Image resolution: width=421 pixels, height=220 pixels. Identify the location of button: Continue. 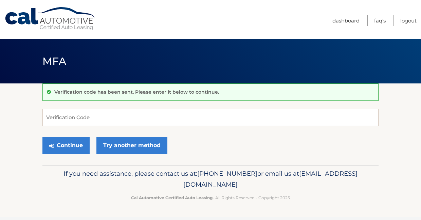
(66, 145).